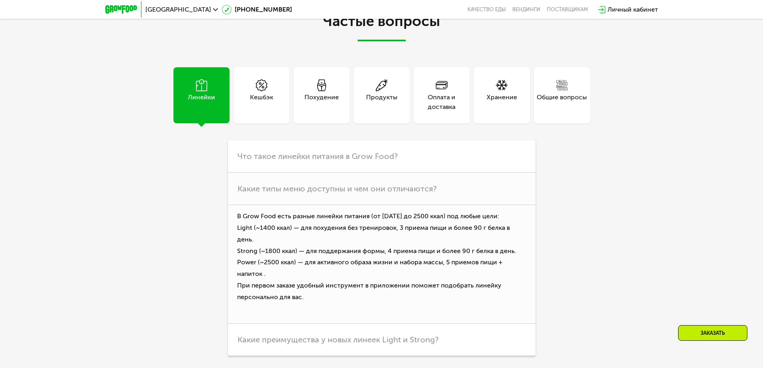 This screenshot has width=763, height=368. I want to click on span: Какие преимущества у новых линеек Light и Strong?, so click(338, 339).